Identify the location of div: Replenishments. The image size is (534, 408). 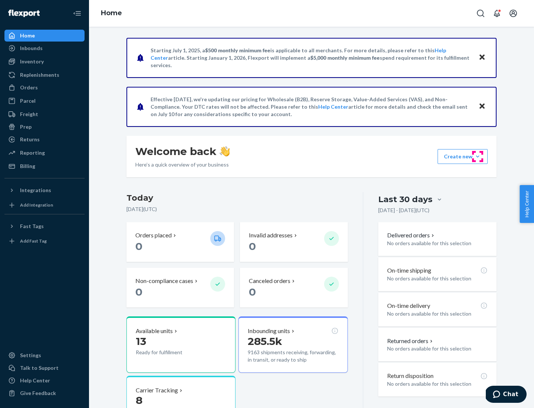
(40, 75).